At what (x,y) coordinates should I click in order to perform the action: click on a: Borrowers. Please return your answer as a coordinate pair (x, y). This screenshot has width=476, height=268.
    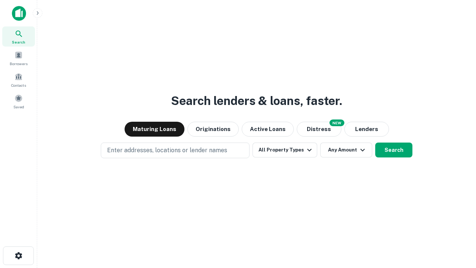
    Looking at the image, I should click on (19, 58).